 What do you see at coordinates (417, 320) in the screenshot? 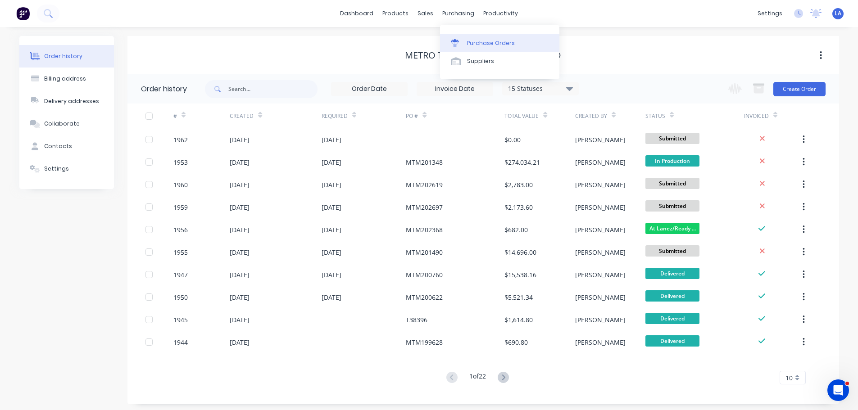
I see `div: T38396` at bounding box center [417, 320].